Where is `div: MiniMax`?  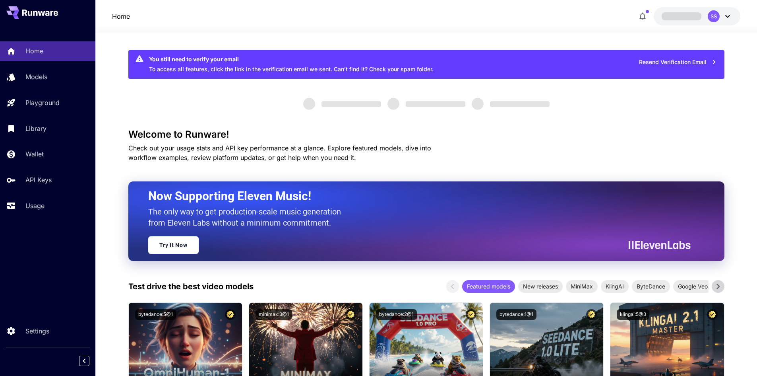 div: MiniMax is located at coordinates (582, 286).